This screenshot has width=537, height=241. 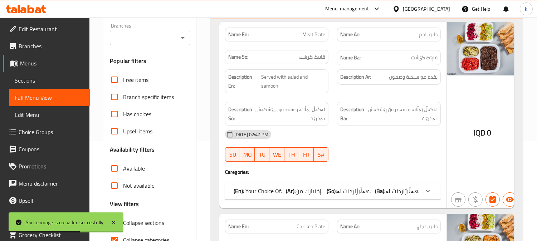 I want to click on p: Your Choice Of:, so click(x=257, y=191).